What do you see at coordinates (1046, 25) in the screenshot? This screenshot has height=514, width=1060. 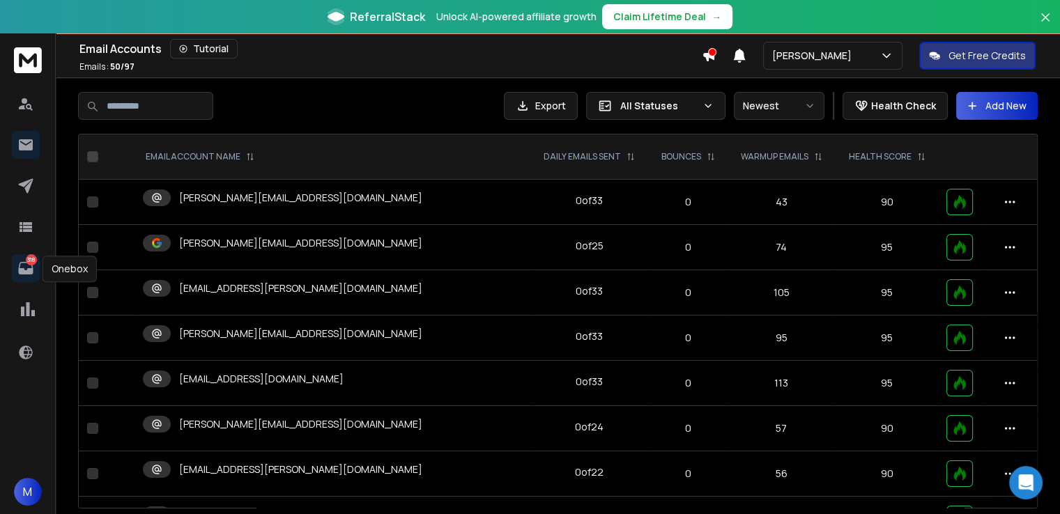 I see `button: Close banner` at bounding box center [1046, 25].